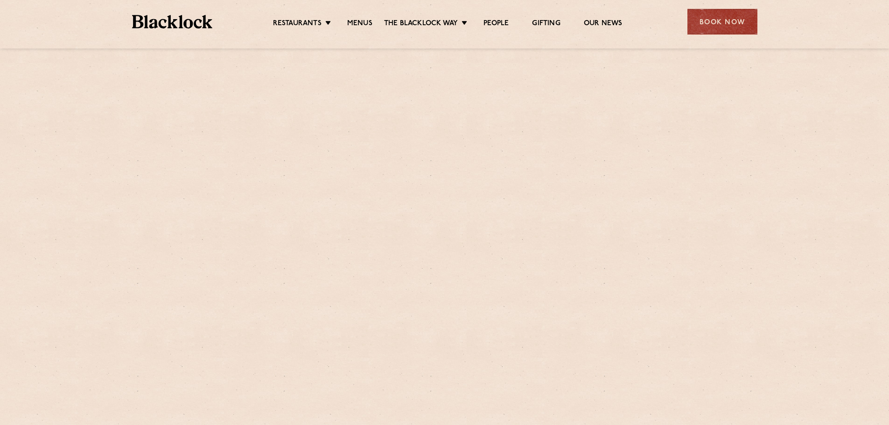  Describe the element at coordinates (603, 24) in the screenshot. I see `a: Our News` at that location.